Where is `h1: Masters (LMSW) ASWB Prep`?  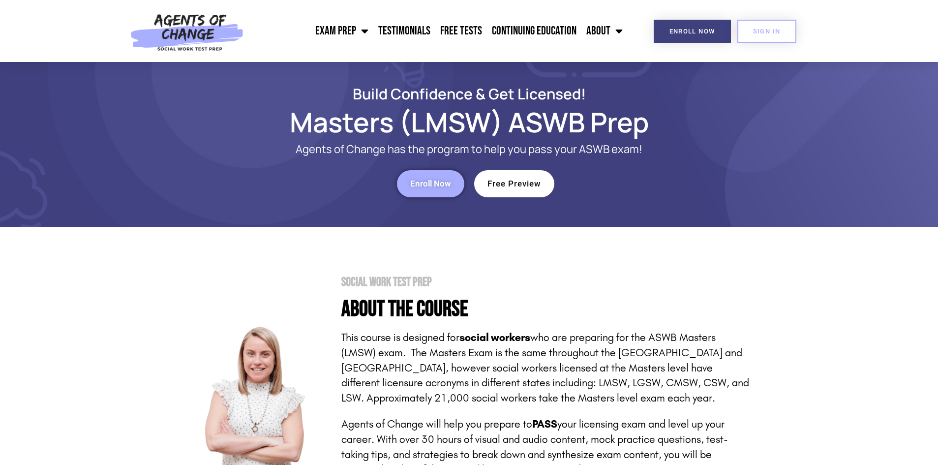 h1: Masters (LMSW) ASWB Prep is located at coordinates (469, 122).